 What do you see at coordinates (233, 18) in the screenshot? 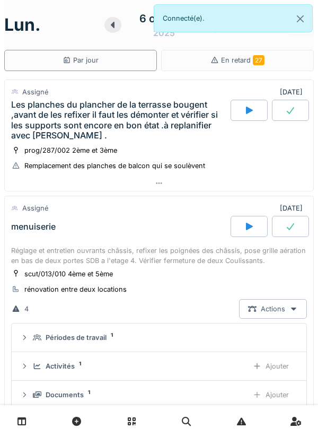
I see `div: Connecté(e).` at bounding box center [233, 18].